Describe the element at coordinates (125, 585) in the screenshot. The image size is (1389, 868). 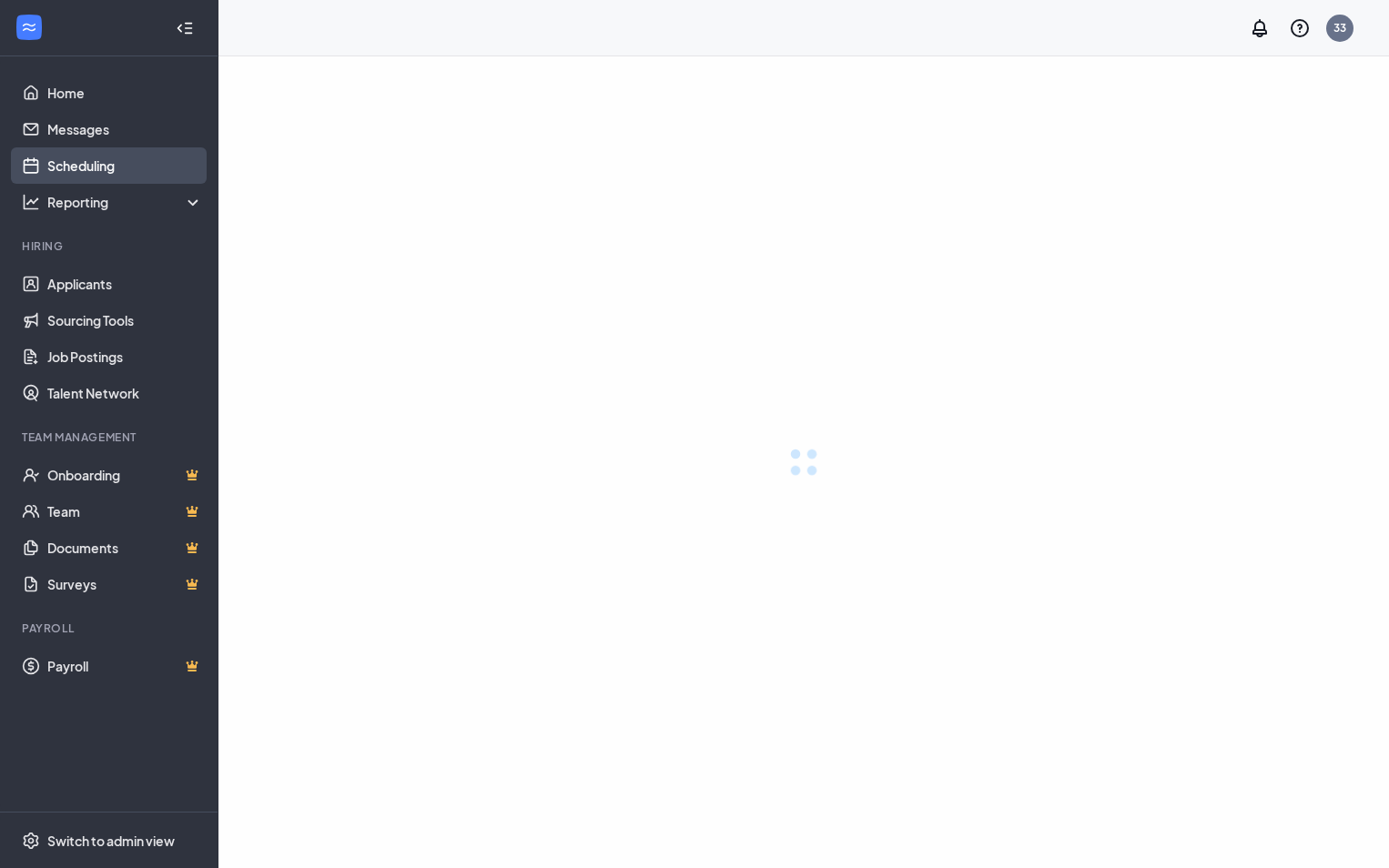
I see `a: SurveysCrown` at that location.